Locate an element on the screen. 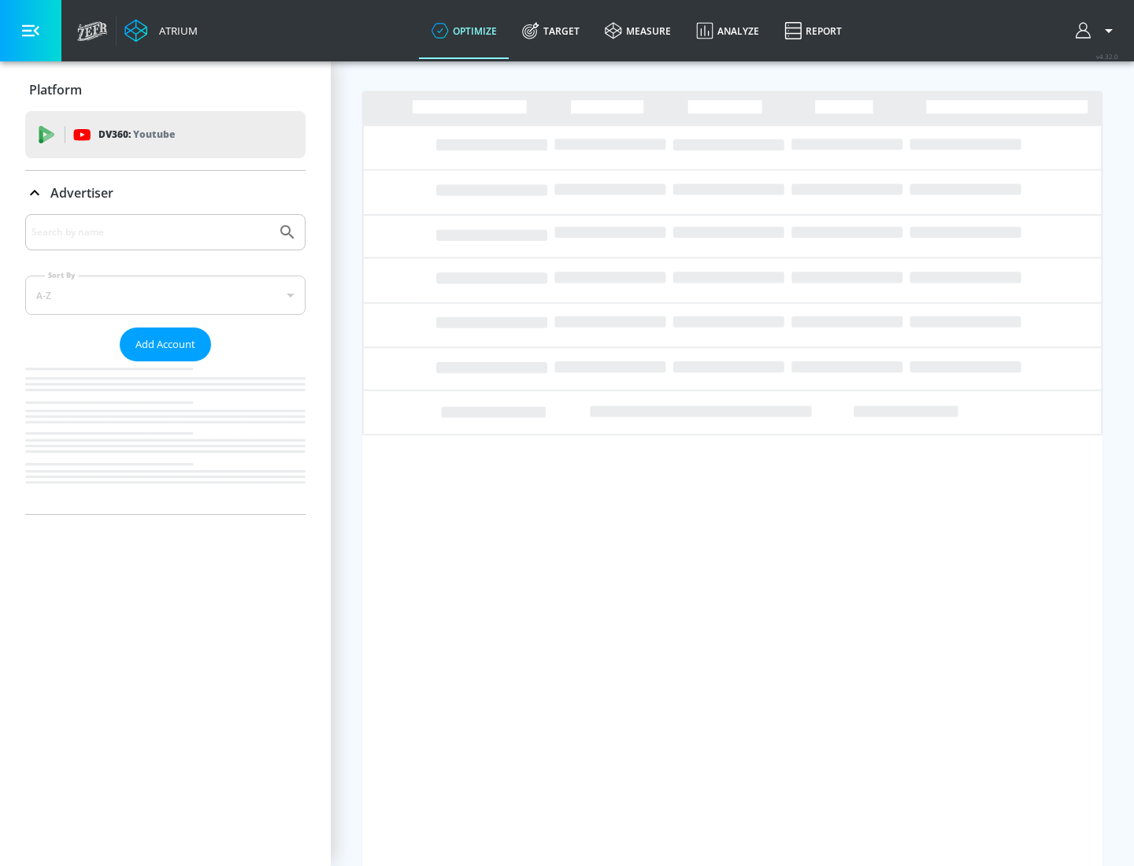  a: Report is located at coordinates (813, 31).